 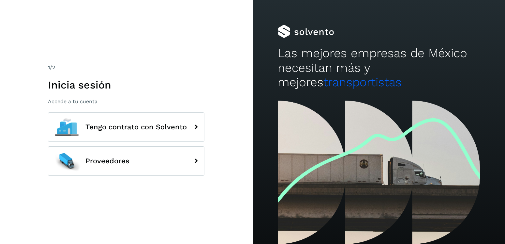 What do you see at coordinates (126, 101) in the screenshot?
I see `p: Accede a tu cuenta` at bounding box center [126, 101].